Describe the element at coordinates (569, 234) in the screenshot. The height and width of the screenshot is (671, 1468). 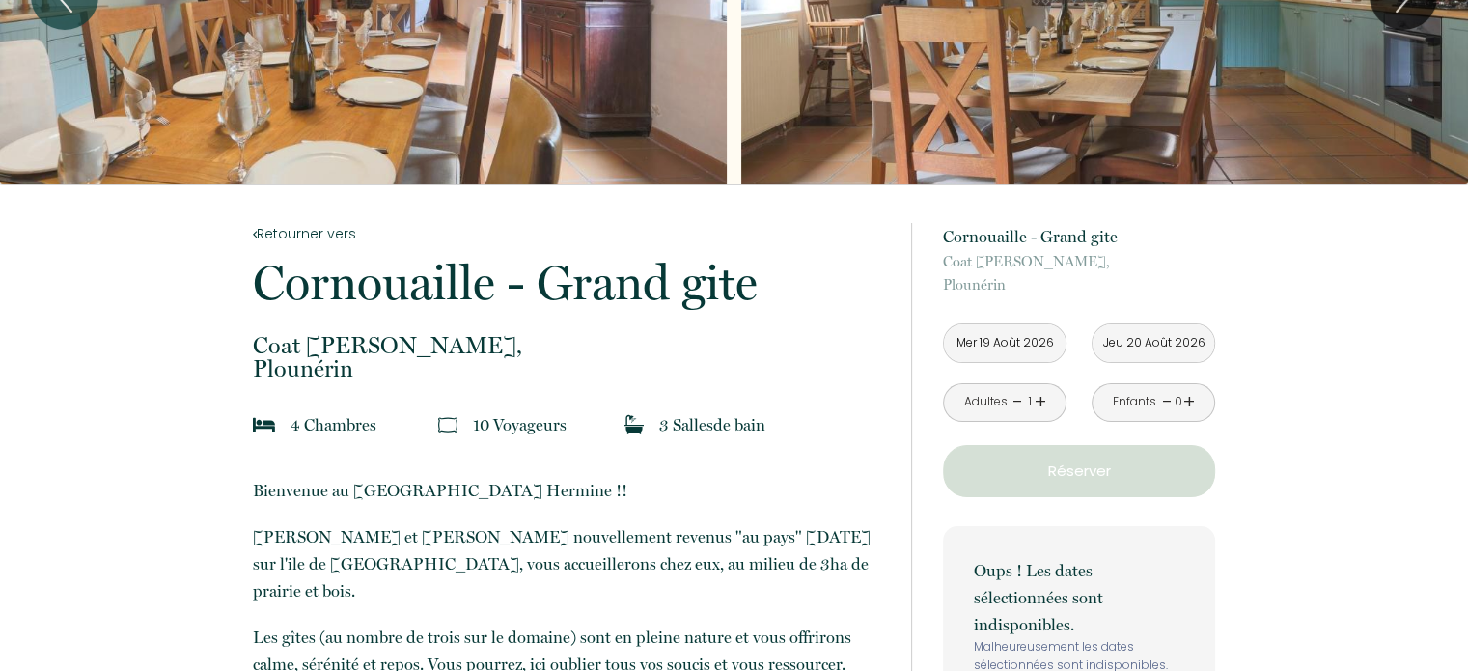
I see `a: Retourner vers` at that location.